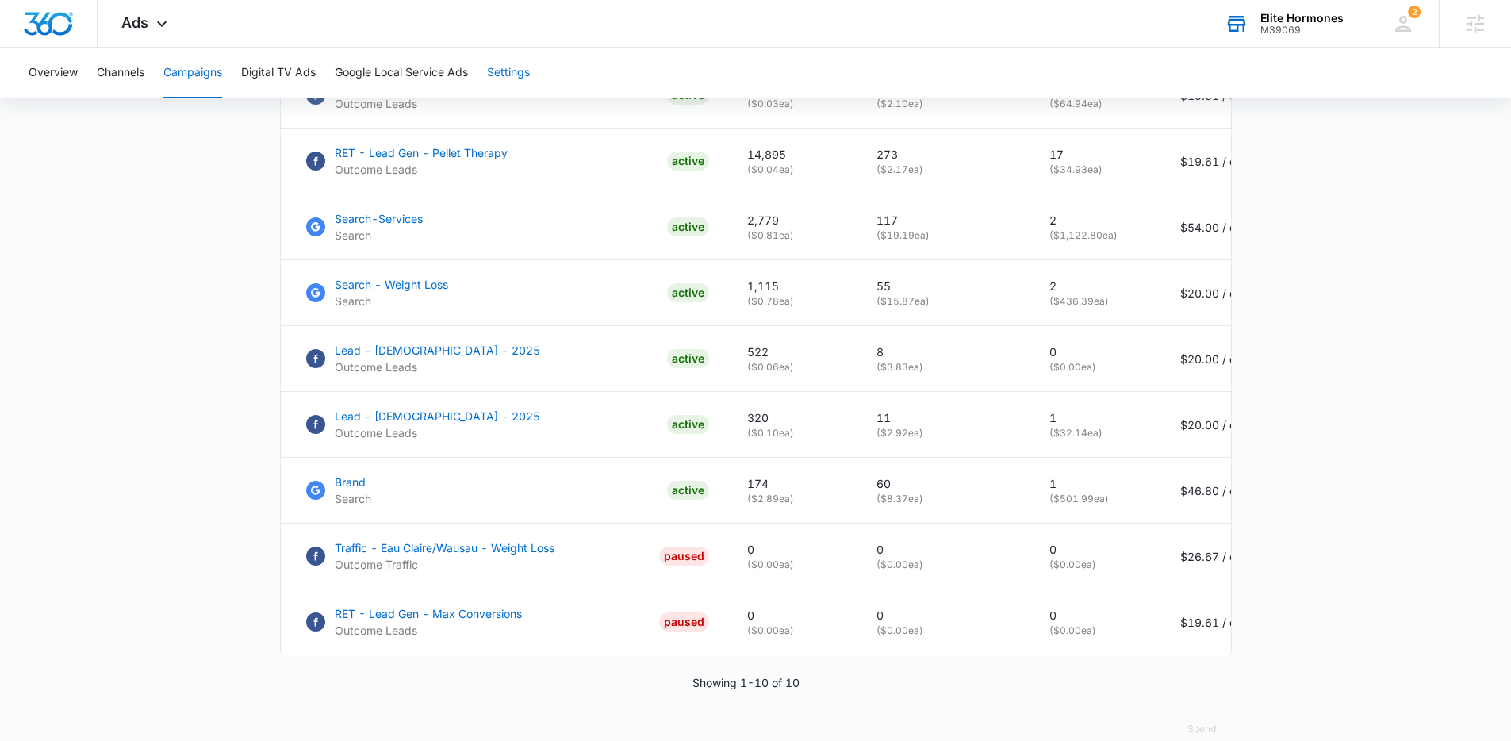 This screenshot has height=741, width=1511. Describe the element at coordinates (391, 284) in the screenshot. I see `p: Search - Weight Loss` at that location.